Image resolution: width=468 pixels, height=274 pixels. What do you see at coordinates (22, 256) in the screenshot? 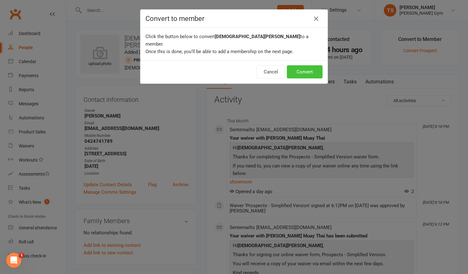
I see `span: 1` at bounding box center [22, 256].